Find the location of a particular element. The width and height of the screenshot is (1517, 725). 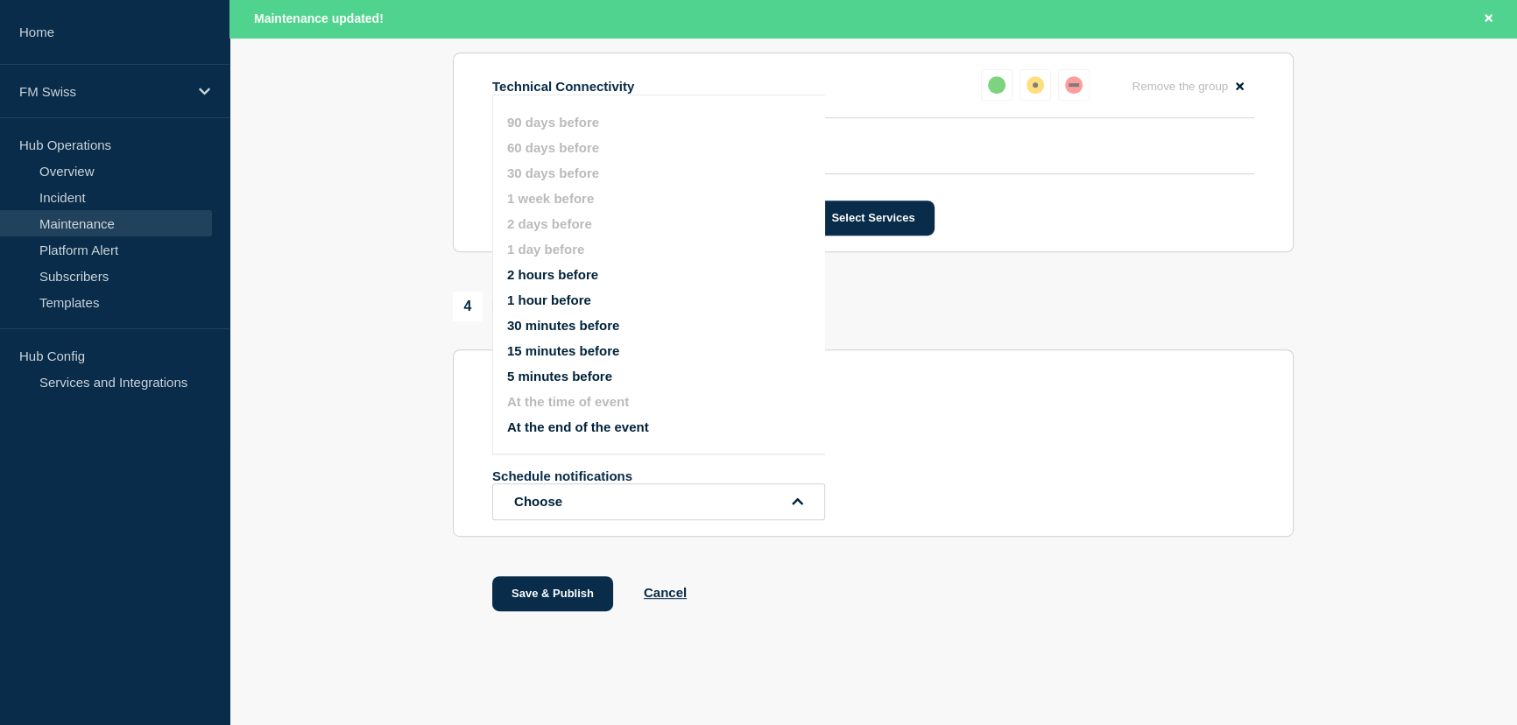

p: Technical Connectivity is located at coordinates (563, 86).